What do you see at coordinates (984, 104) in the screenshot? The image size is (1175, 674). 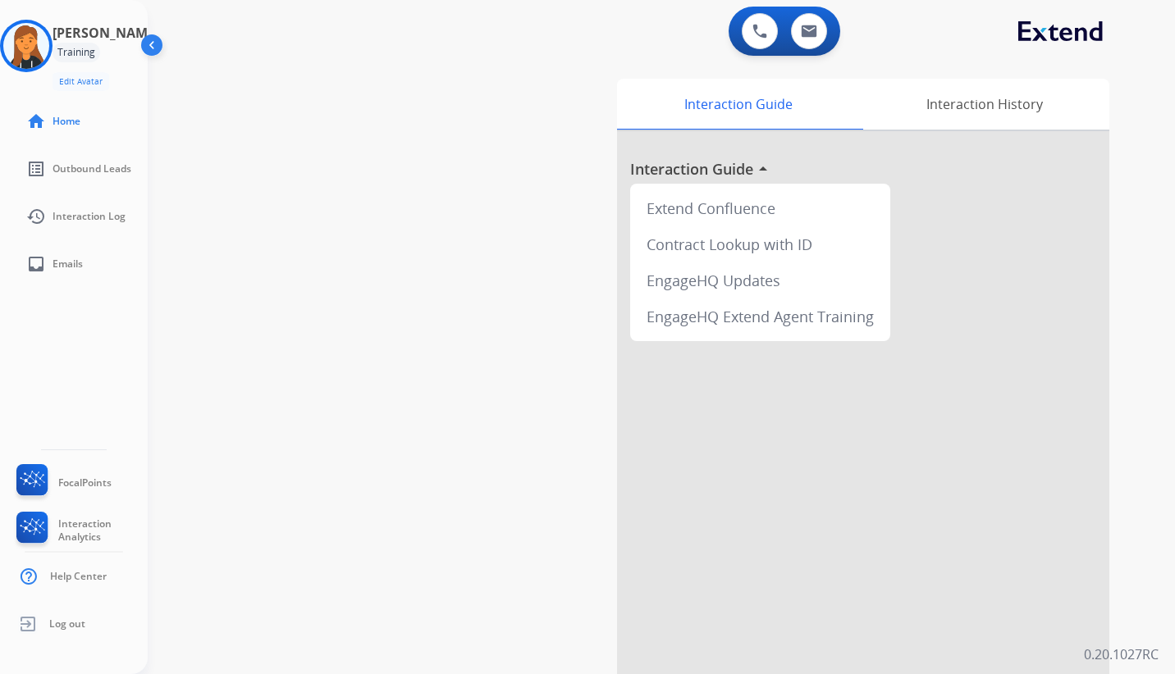 I see `div: Interaction History` at bounding box center [984, 104].